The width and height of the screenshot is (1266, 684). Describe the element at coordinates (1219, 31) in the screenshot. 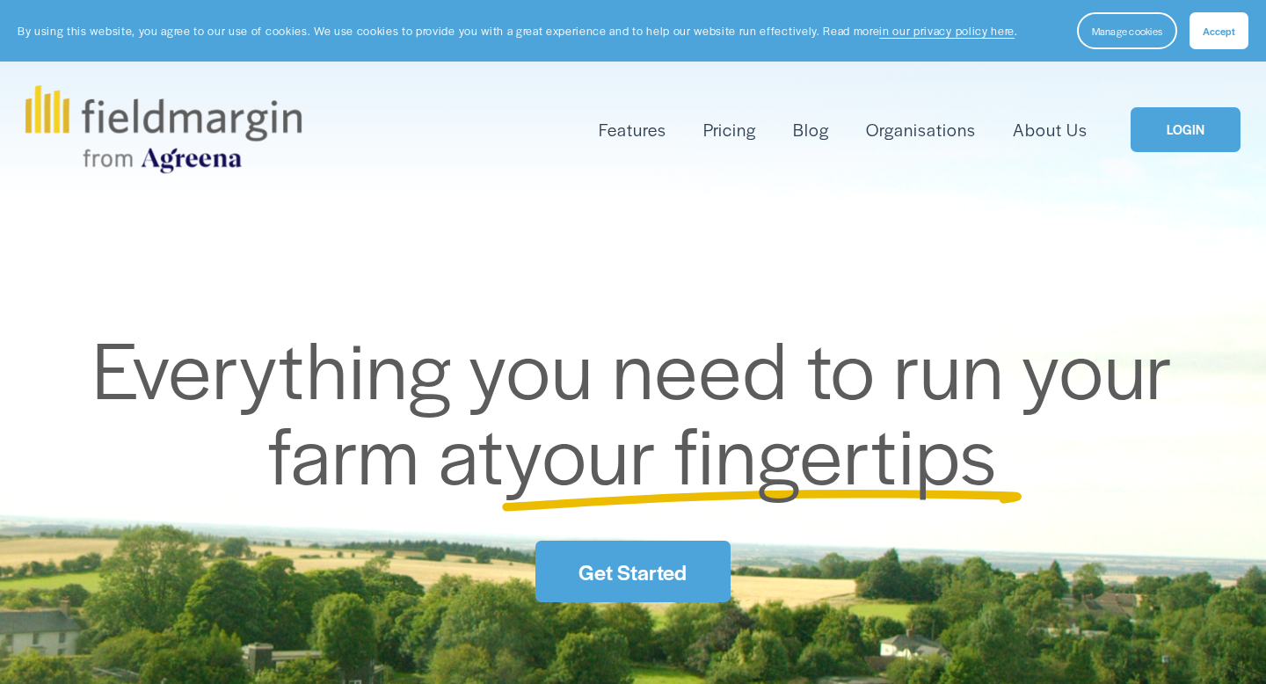

I see `span: Accept` at that location.